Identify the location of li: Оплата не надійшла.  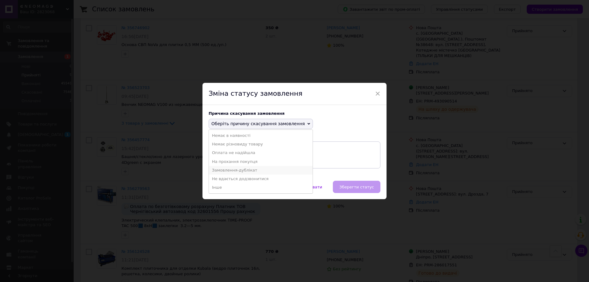
(261, 153).